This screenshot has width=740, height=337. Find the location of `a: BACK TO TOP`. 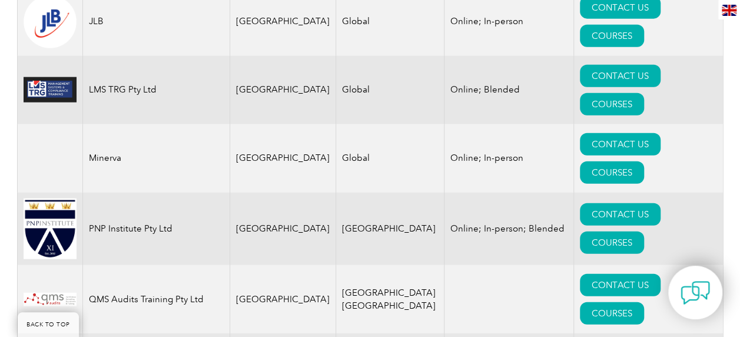

a: BACK TO TOP is located at coordinates (48, 324).